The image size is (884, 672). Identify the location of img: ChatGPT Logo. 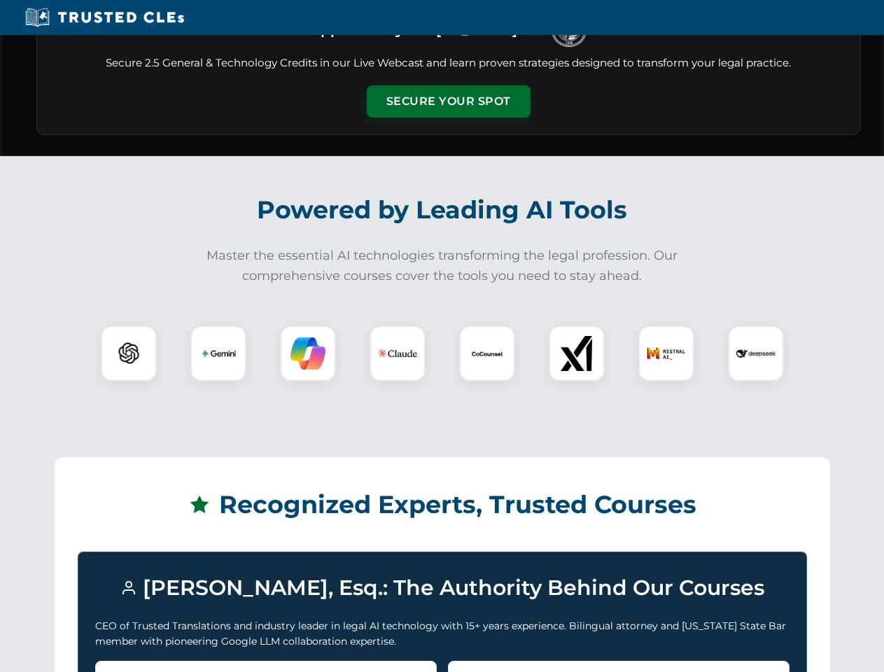
(129, 354).